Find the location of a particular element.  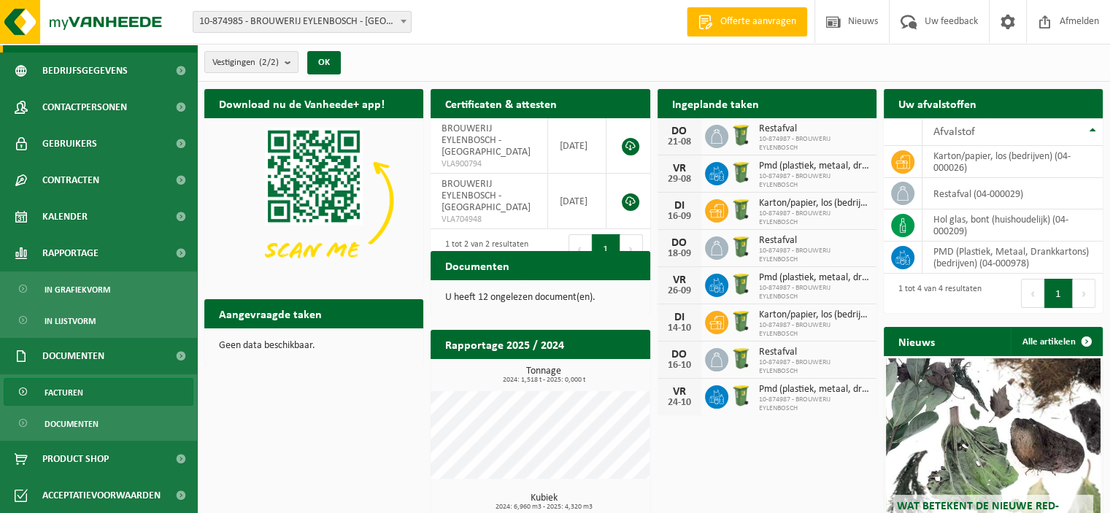

a: Alle artikelen is located at coordinates (1056, 342).